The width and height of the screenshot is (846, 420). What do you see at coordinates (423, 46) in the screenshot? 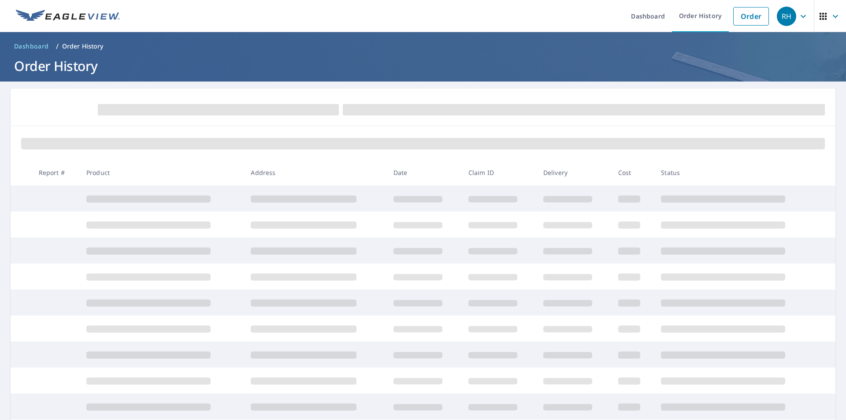
I see `nav: breadcrumb` at bounding box center [423, 46].